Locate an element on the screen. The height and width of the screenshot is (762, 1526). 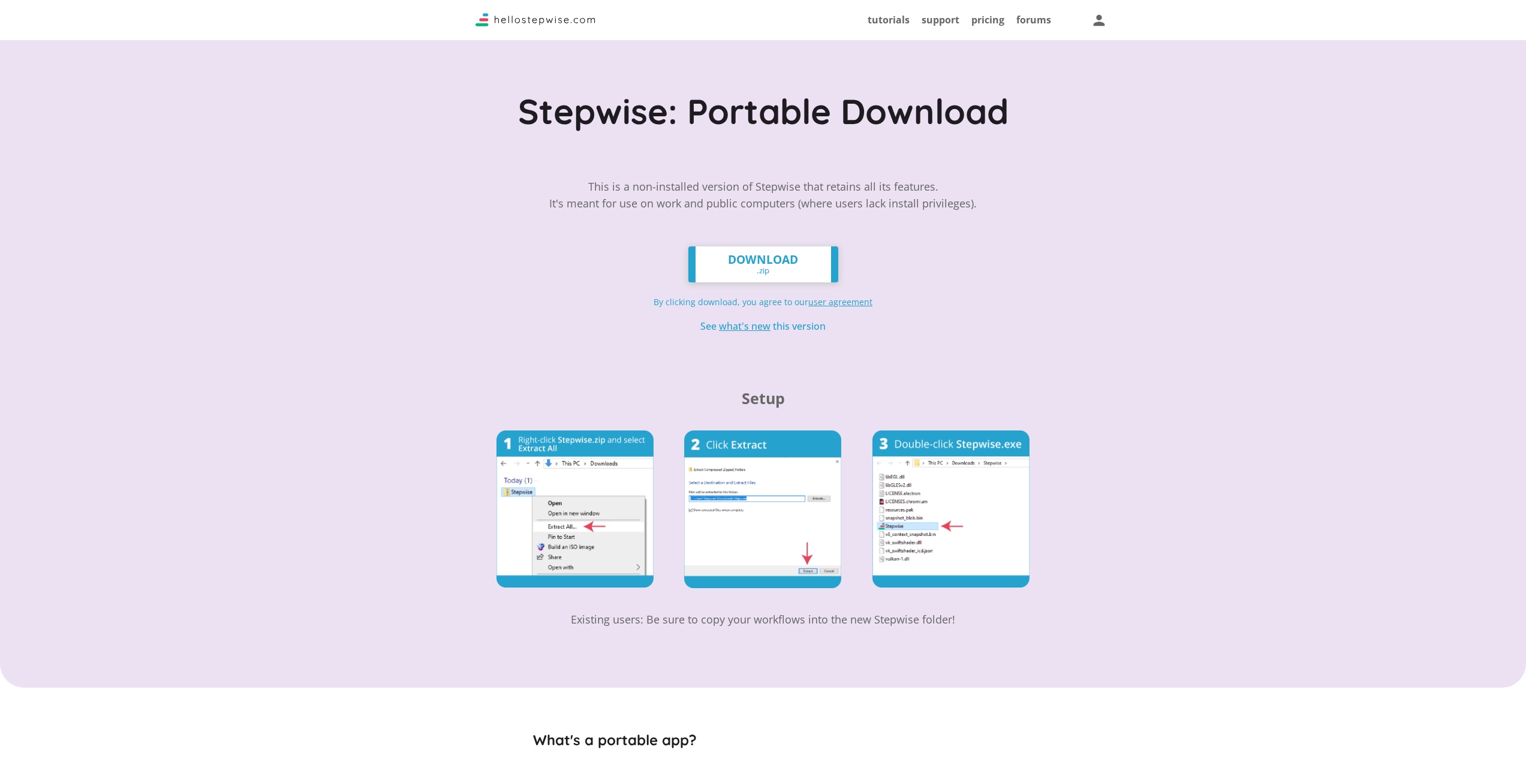
h1: Stepwise: Portable Download is located at coordinates (763, 116).